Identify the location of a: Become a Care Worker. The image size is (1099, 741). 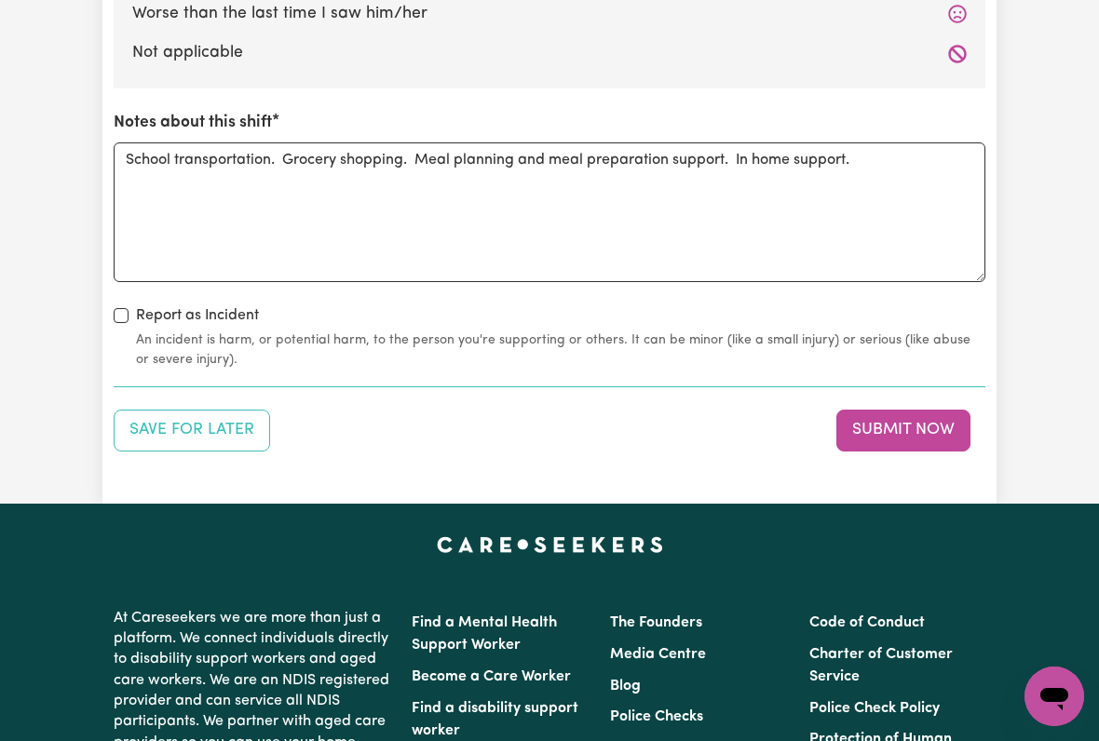
(491, 677).